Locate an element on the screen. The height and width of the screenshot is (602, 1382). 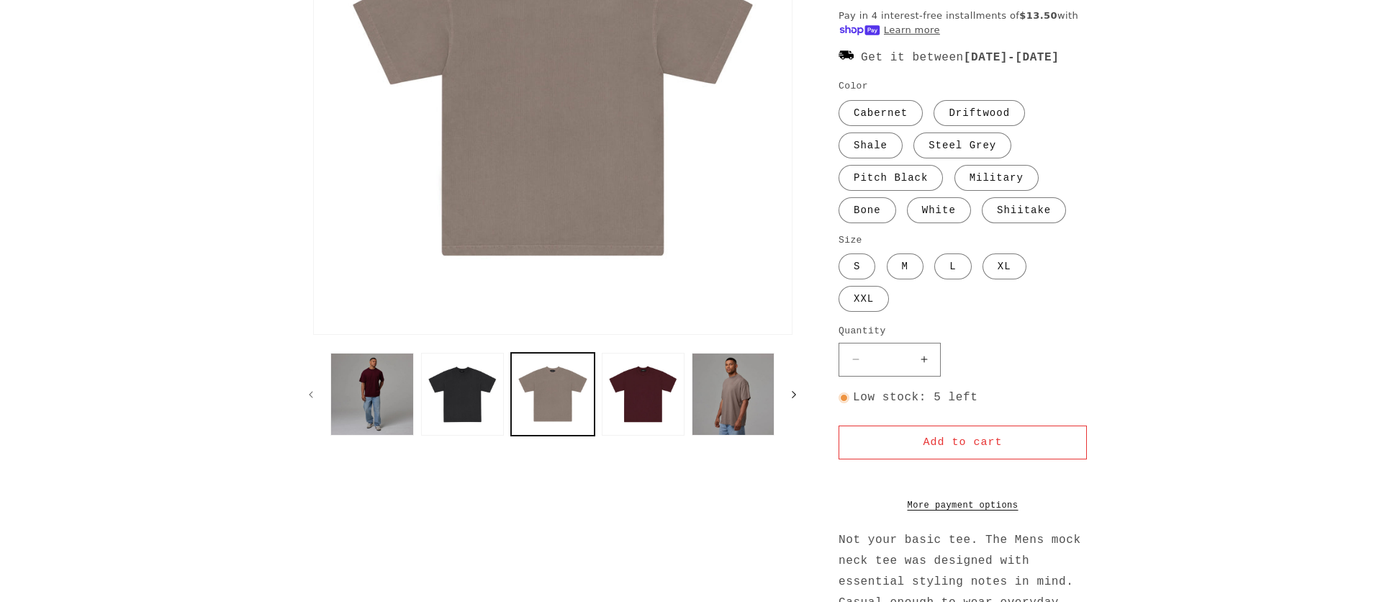
label: Shale is located at coordinates (870, 145).